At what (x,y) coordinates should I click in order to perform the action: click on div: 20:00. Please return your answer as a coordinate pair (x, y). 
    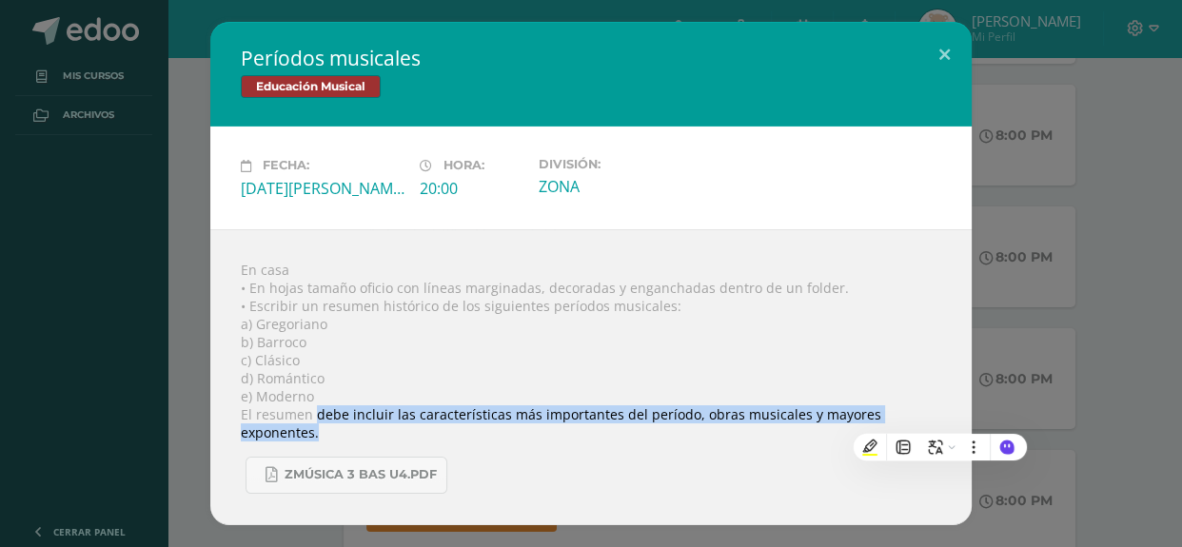
    Looking at the image, I should click on (471, 188).